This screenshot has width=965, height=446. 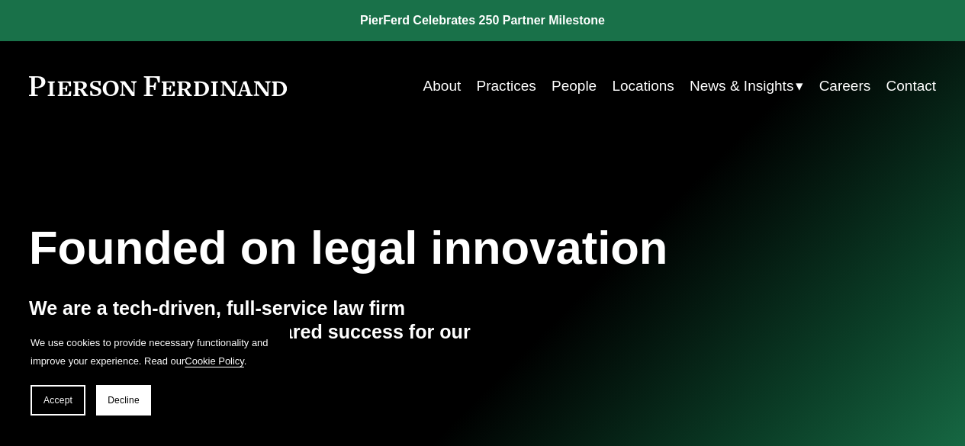 What do you see at coordinates (153, 352) in the screenshot?
I see `p: We use cookies to provide necessary functionality and improve your experience. Read our .` at bounding box center [153, 352].